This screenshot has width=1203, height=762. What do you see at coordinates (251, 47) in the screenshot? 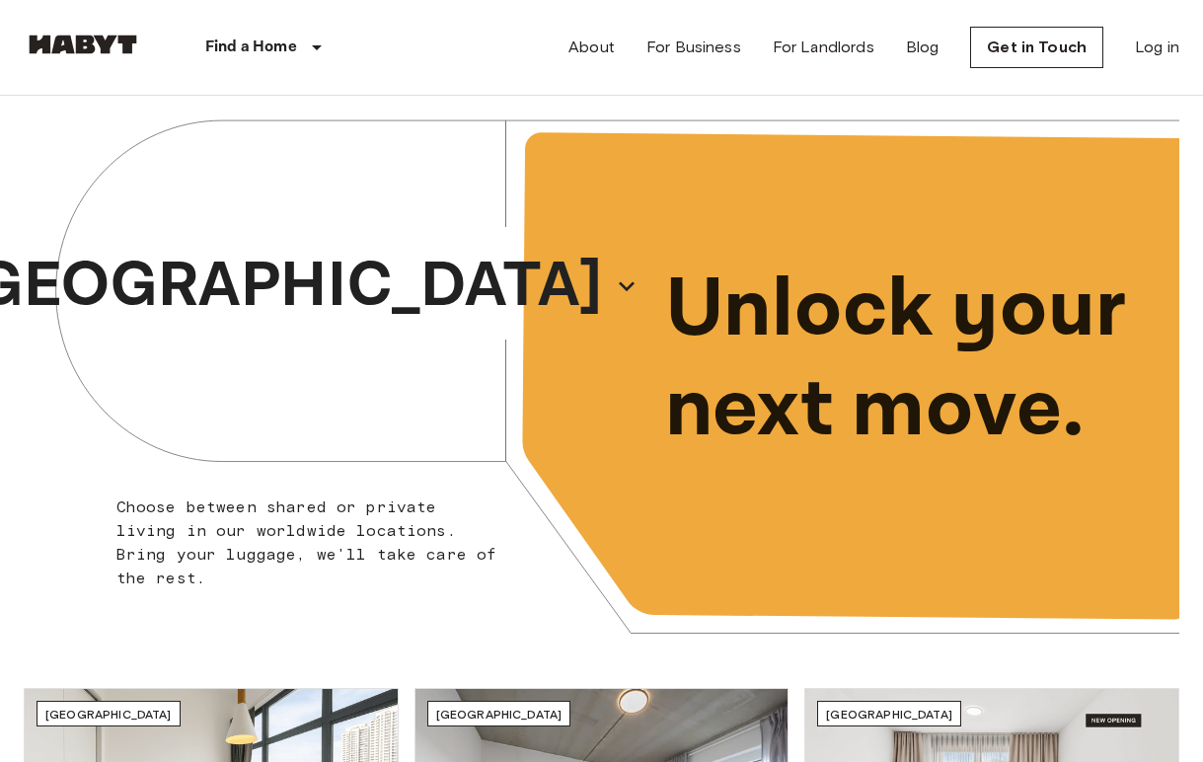
I see `p: Find a Home` at bounding box center [251, 47].